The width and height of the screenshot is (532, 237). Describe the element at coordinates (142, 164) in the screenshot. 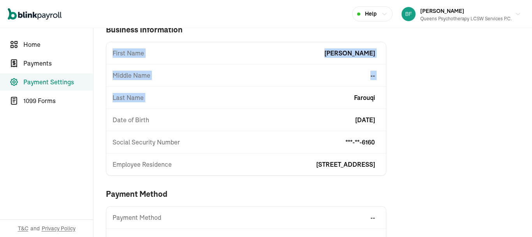

I see `span: Employee Residence` at that location.